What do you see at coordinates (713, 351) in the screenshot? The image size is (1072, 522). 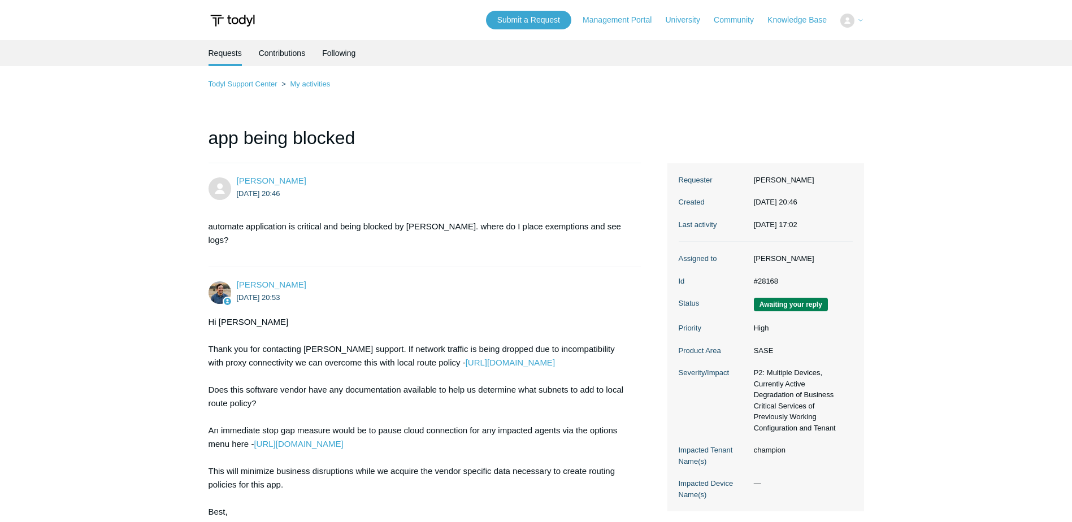 I see `dt: Product Area` at bounding box center [713, 351].